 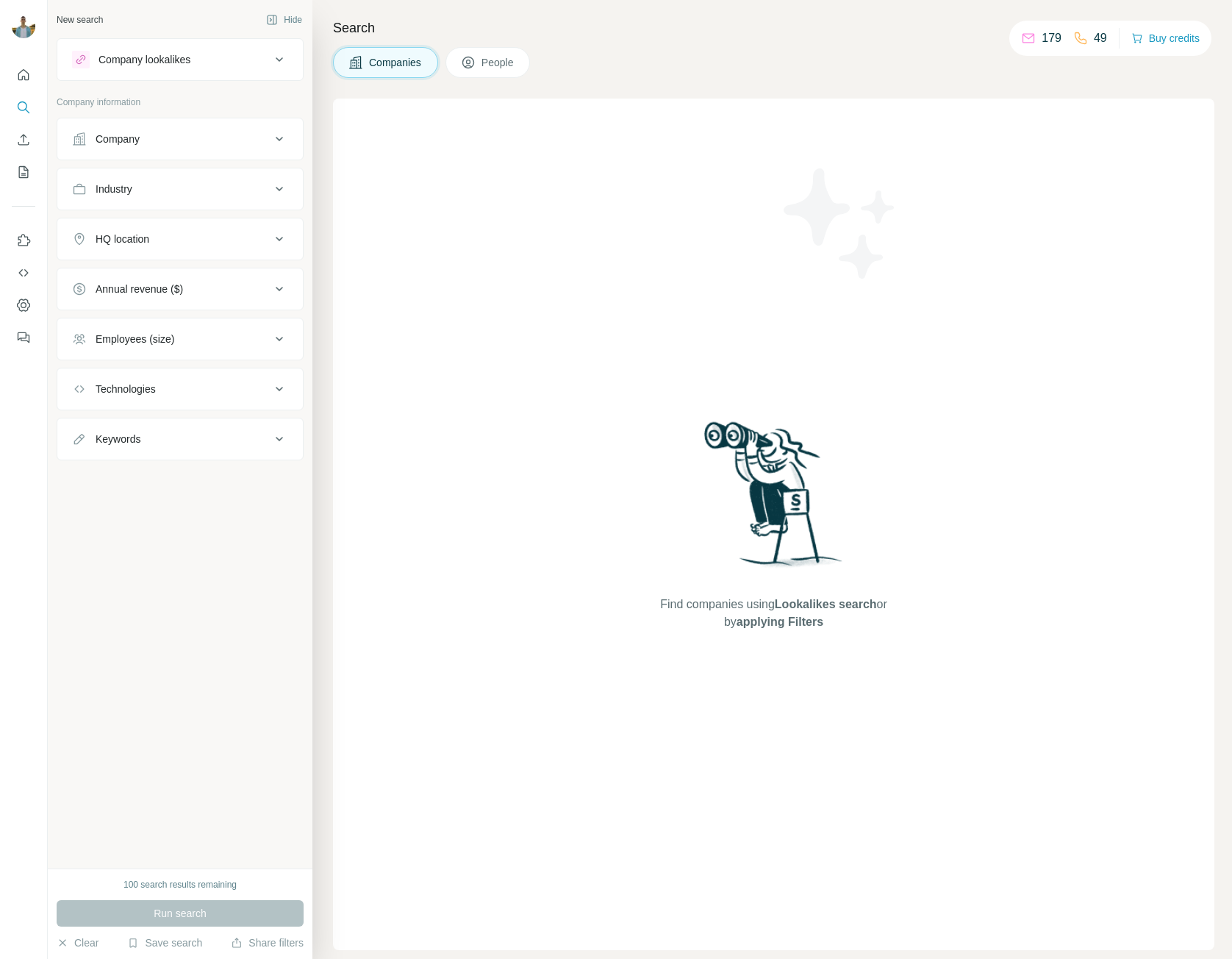 What do you see at coordinates (180, 59) in the screenshot?
I see `button: Company lookalikes` at bounding box center [180, 59].